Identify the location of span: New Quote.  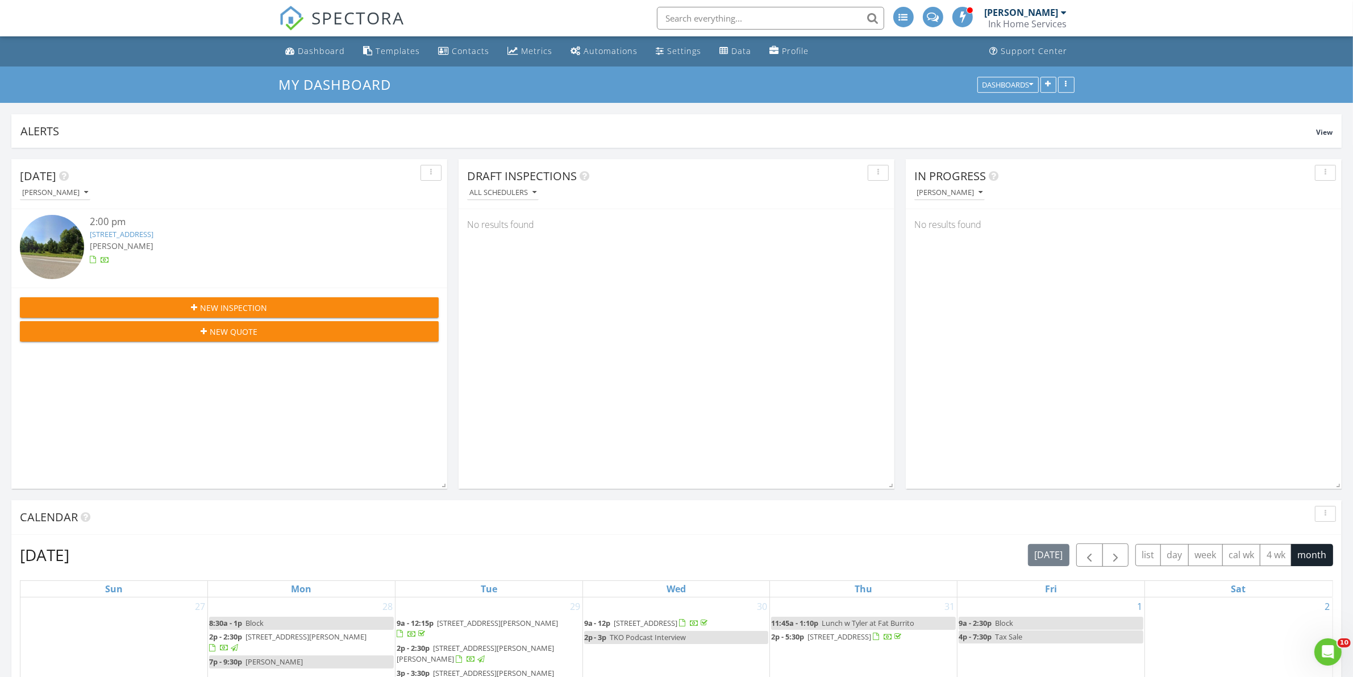
(234, 331).